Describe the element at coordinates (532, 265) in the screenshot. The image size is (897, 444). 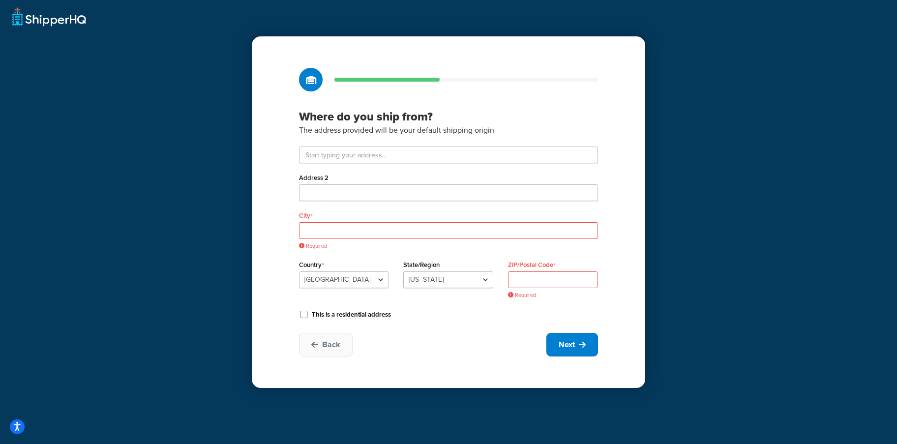
I see `label: ZIP/Postal Code` at that location.